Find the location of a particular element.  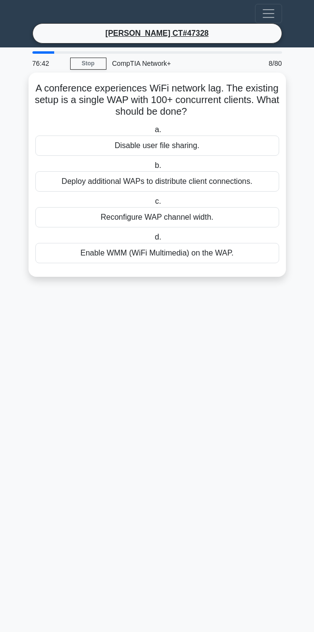

div: Reconfigure WAP channel width. is located at coordinates (157, 217).